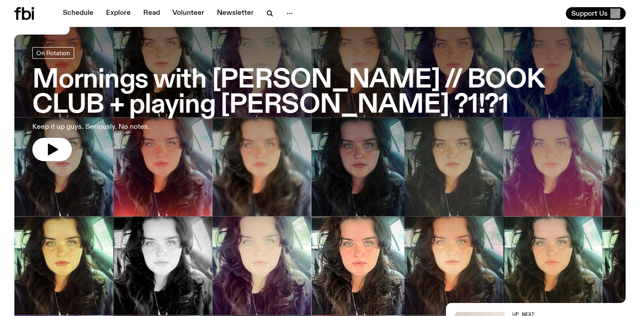 The width and height of the screenshot is (640, 316). Describe the element at coordinates (151, 13) in the screenshot. I see `a: Read` at that location.